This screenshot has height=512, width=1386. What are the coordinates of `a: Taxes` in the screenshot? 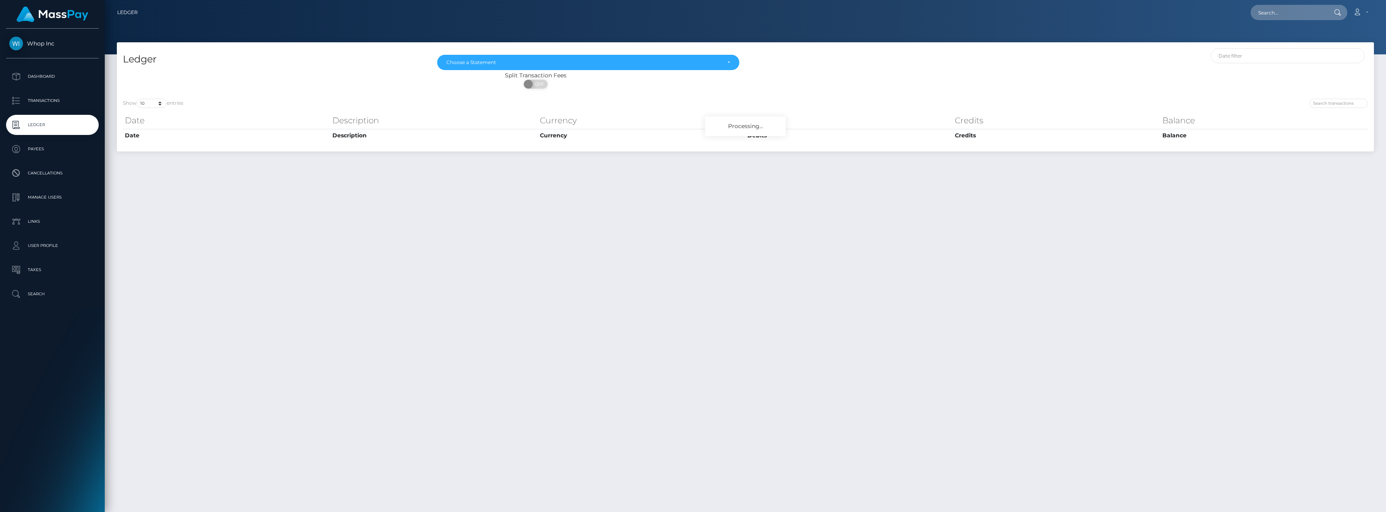 It's located at (52, 270).